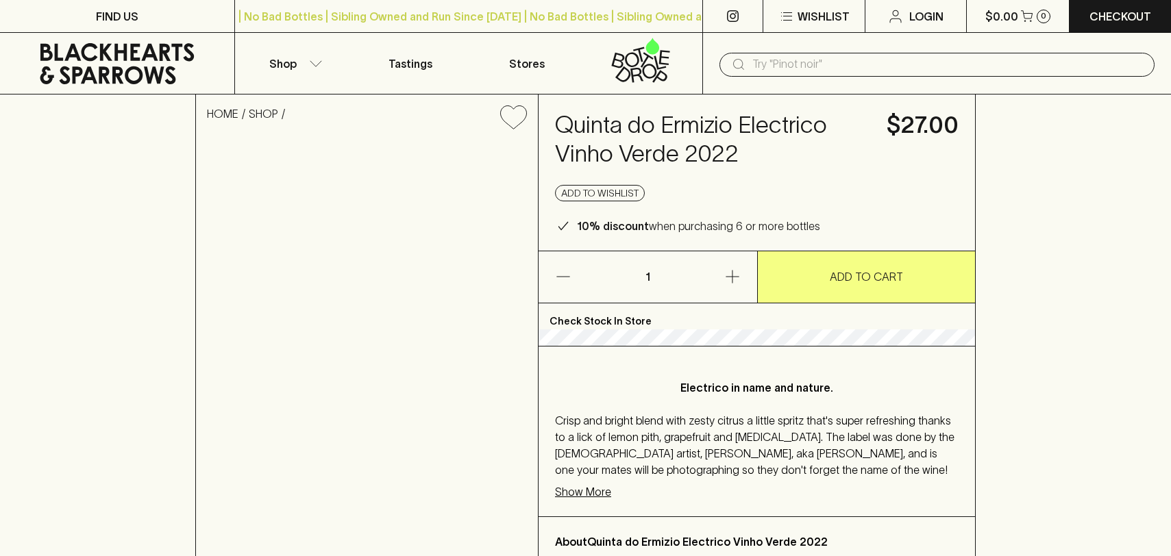 The width and height of the screenshot is (1171, 556). I want to click on p: Login, so click(926, 16).